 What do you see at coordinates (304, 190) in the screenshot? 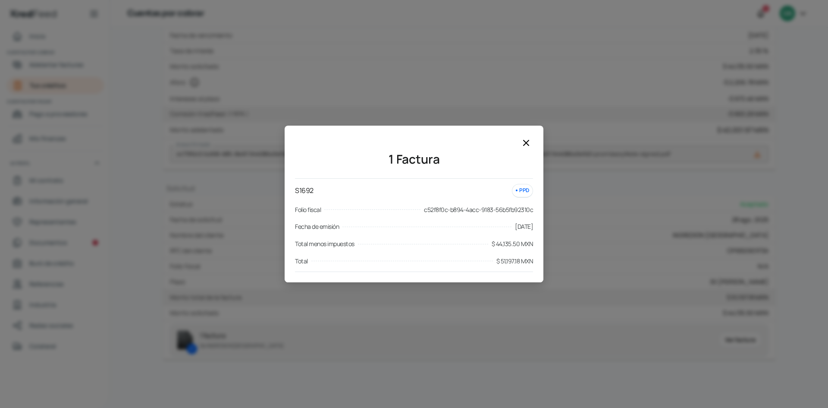
I see `p: S1692` at bounding box center [304, 190].